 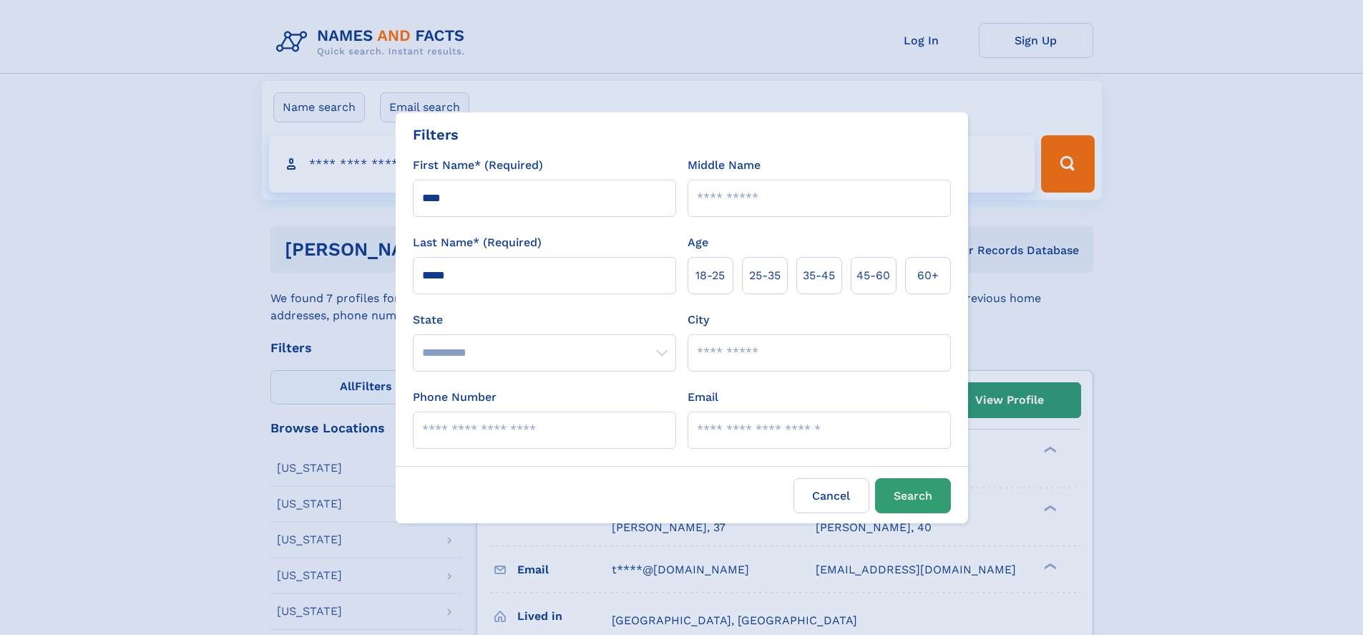 What do you see at coordinates (436, 135) in the screenshot?
I see `div: Filters` at bounding box center [436, 135].